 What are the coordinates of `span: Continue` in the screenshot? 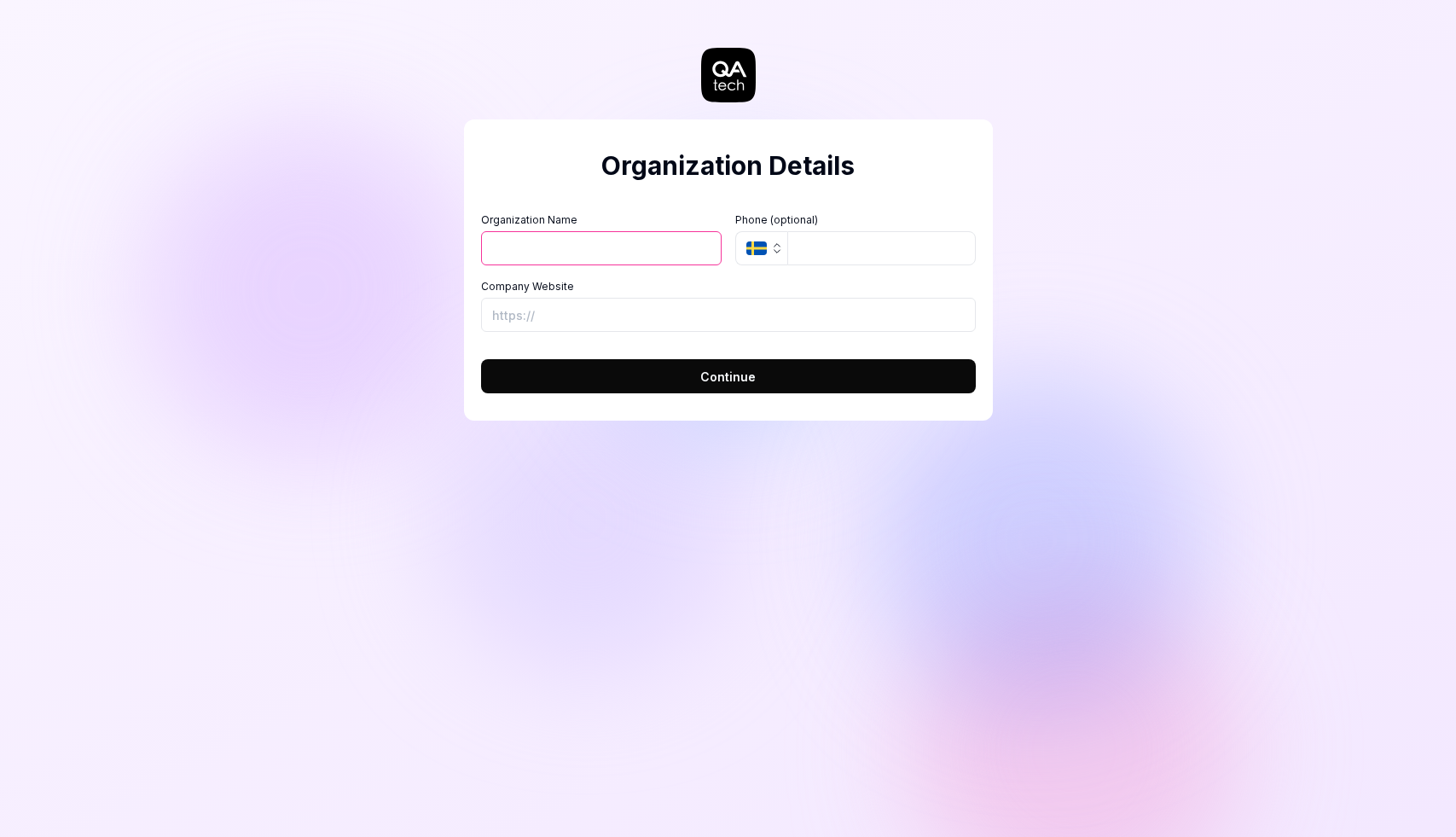 It's located at (728, 377).